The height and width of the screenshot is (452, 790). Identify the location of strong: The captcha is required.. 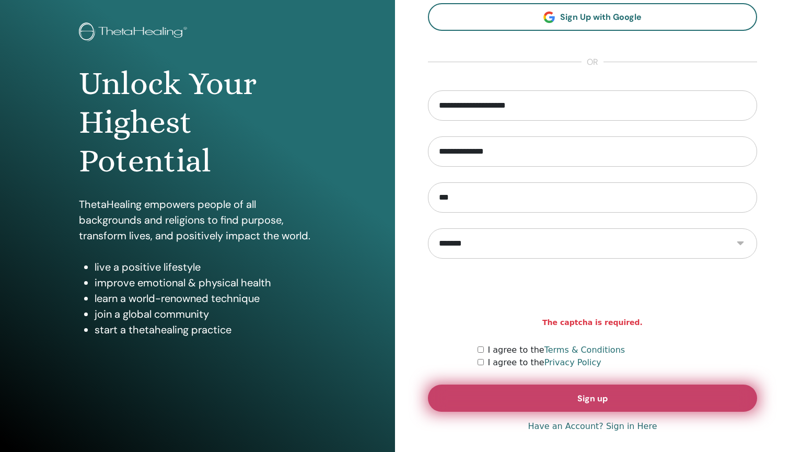
(593, 322).